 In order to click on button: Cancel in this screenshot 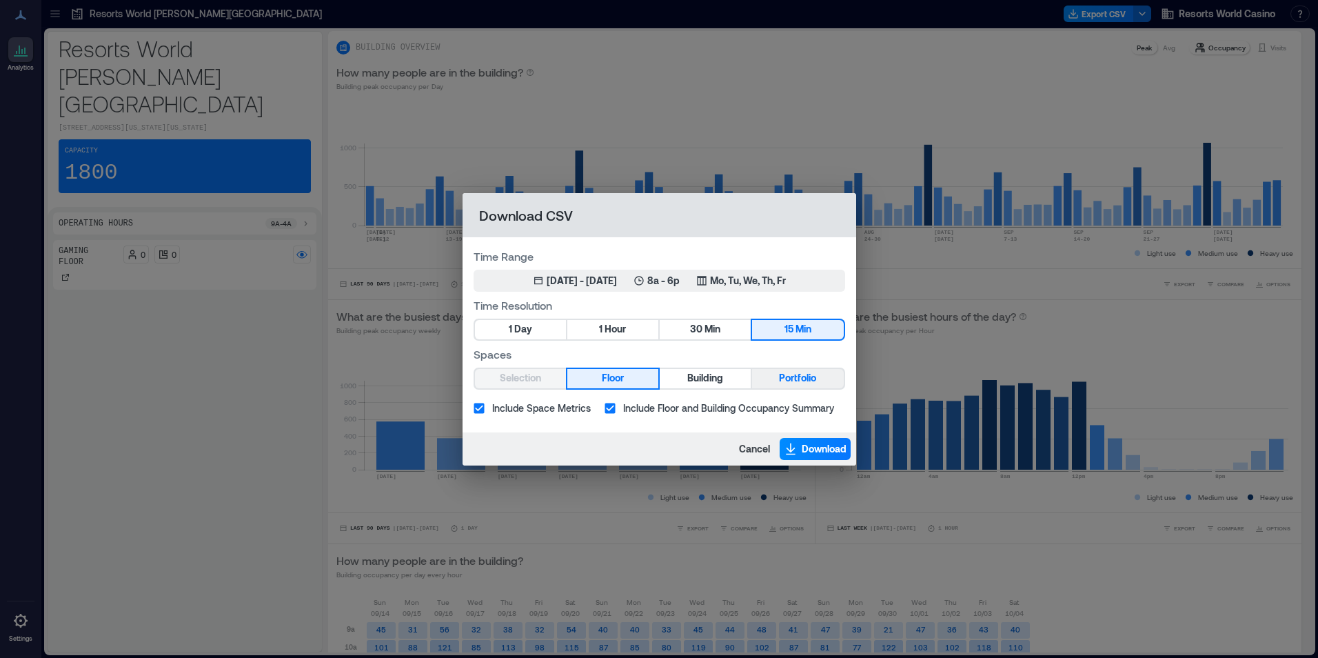, I will do `click(754, 449)`.